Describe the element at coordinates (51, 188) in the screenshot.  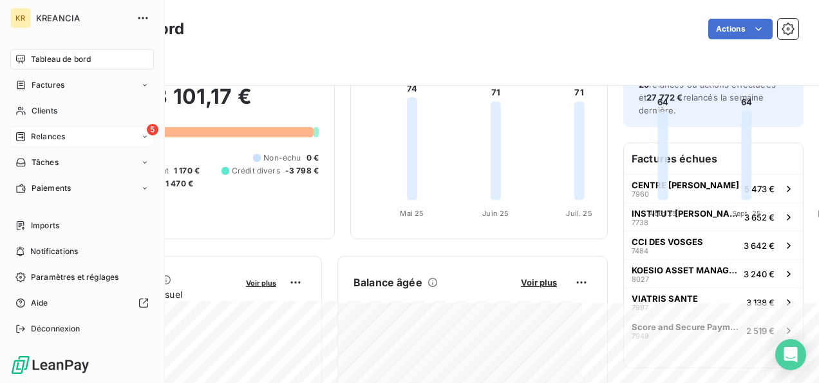
I see `span: Paiements` at that location.